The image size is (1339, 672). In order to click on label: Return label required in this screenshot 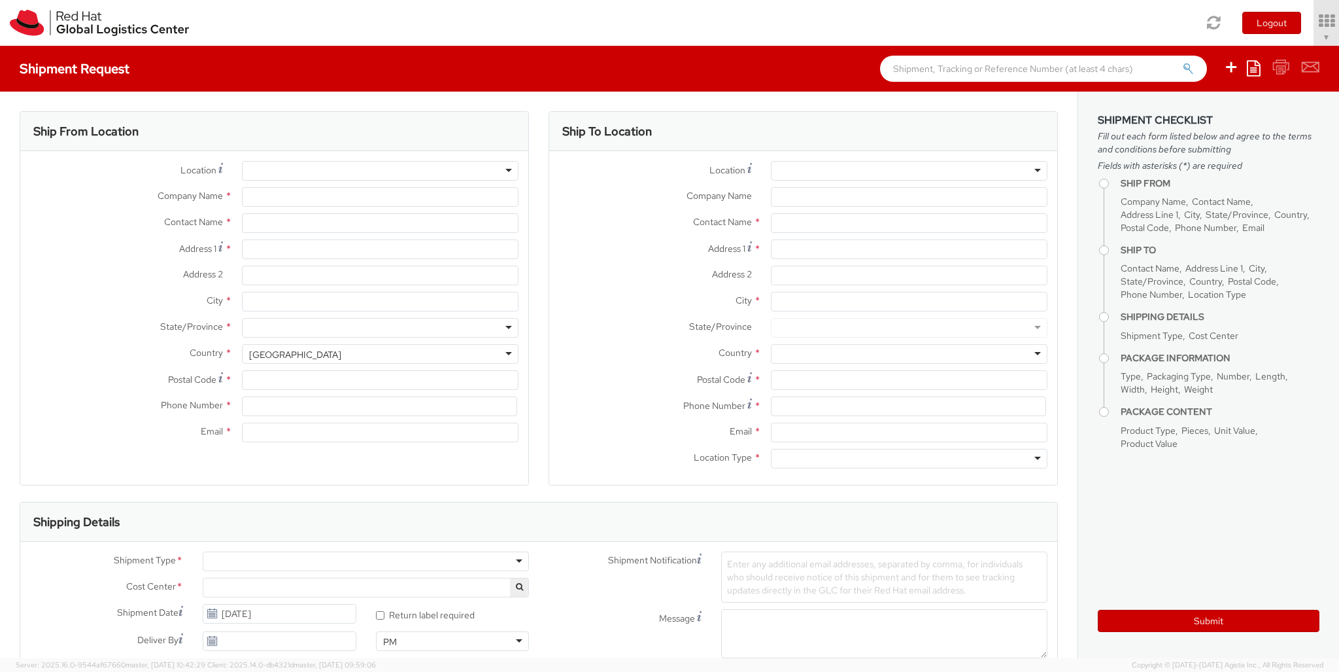, I will do `click(426, 613)`.